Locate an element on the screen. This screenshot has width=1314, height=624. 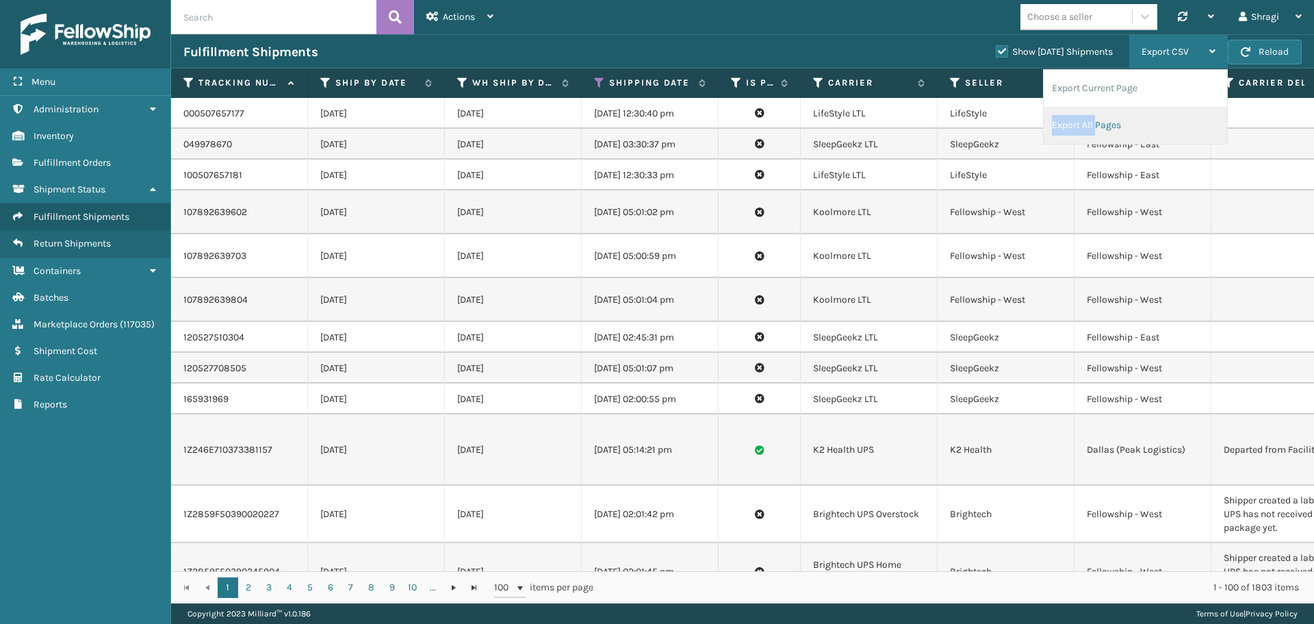
label: Seller is located at coordinates (1006, 83).